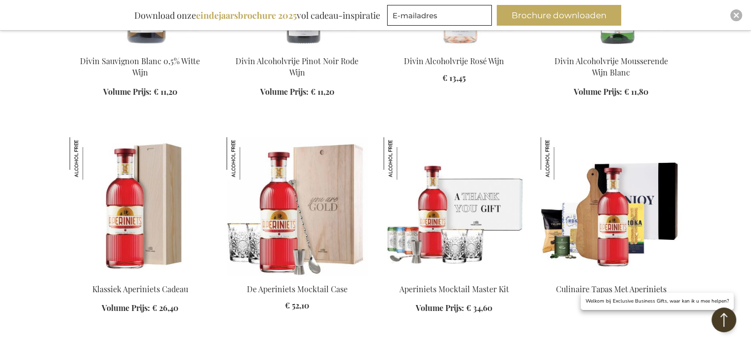  What do you see at coordinates (611, 276) in the screenshot?
I see `a: Culinaire Tapas Met Aperiniets Culinaire Tapas Met Aperiniets` at bounding box center [611, 276].